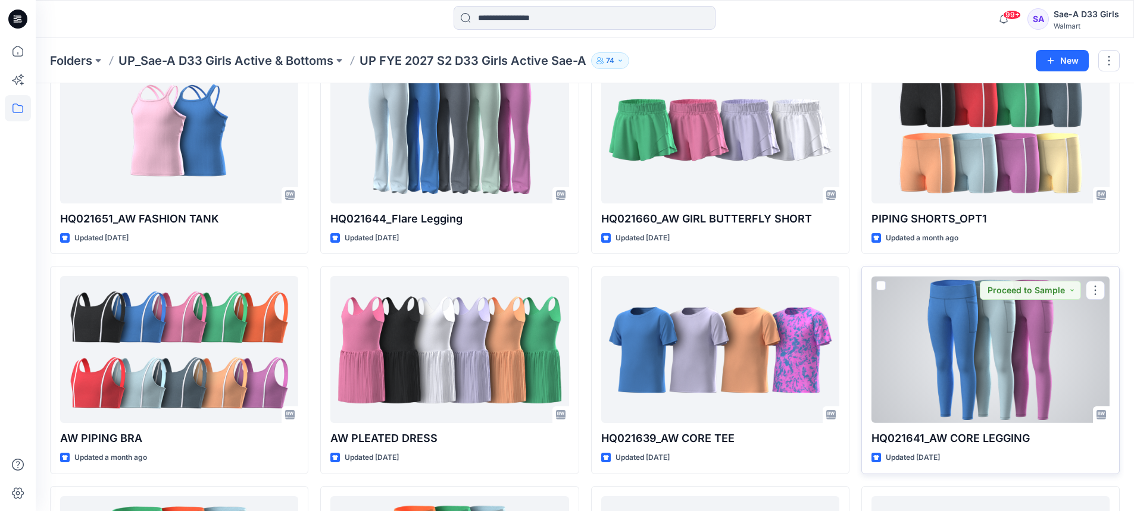  What do you see at coordinates (720, 130) in the screenshot?
I see `a: HQ021660_AW GIRL BUTTERFLY SHORT` at bounding box center [720, 130].